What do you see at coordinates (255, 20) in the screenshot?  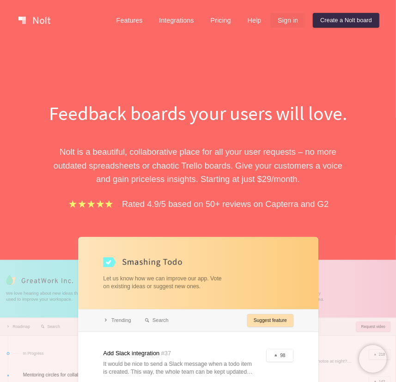 I see `a: Help` at bounding box center [255, 20].